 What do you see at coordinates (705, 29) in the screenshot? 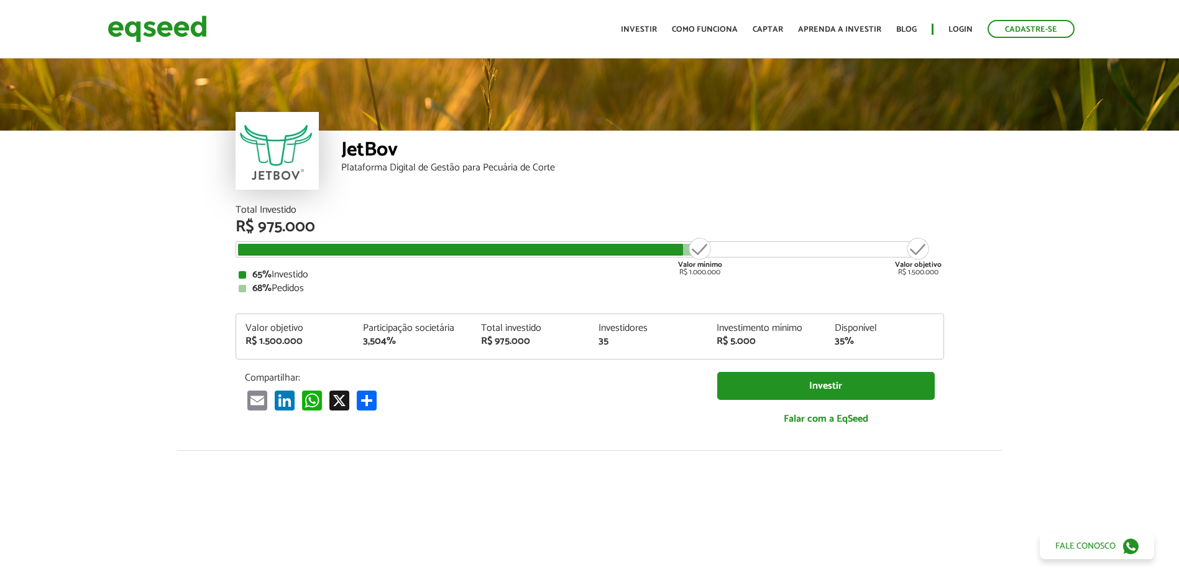
I see `a: Como funciona` at bounding box center [705, 29].